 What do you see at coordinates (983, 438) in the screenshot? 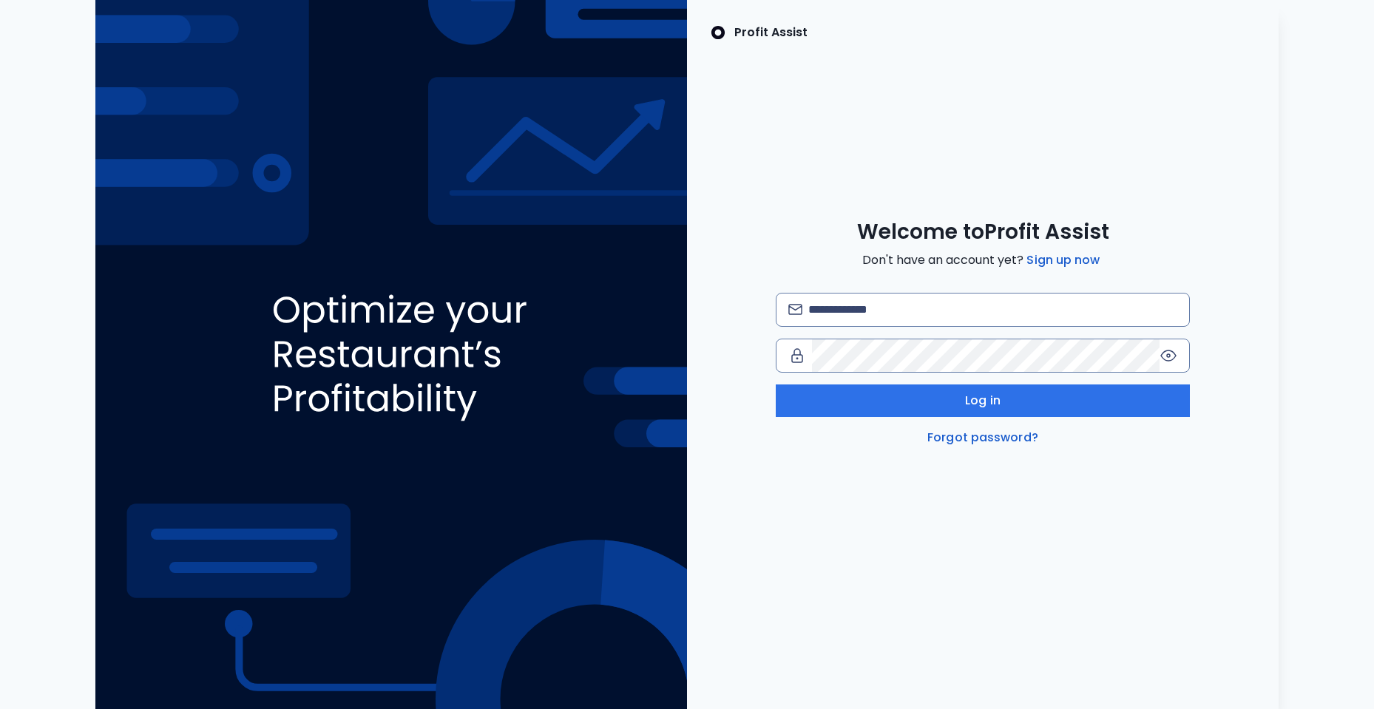
I see `a: Forgot password?` at bounding box center [983, 438].